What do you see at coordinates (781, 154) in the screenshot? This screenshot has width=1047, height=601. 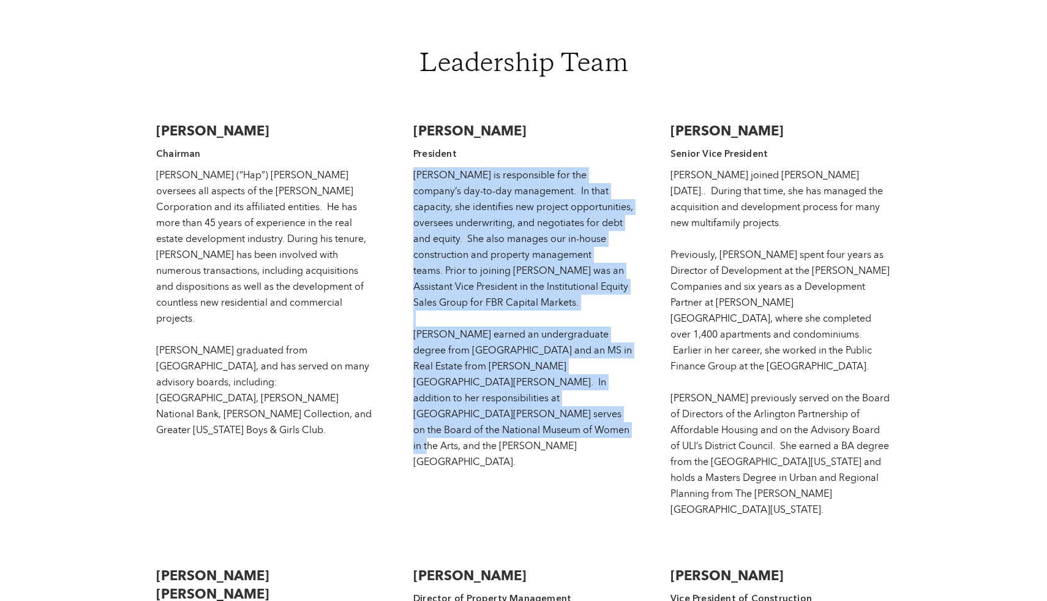 I see `h4: Senior Vice President` at bounding box center [781, 154].